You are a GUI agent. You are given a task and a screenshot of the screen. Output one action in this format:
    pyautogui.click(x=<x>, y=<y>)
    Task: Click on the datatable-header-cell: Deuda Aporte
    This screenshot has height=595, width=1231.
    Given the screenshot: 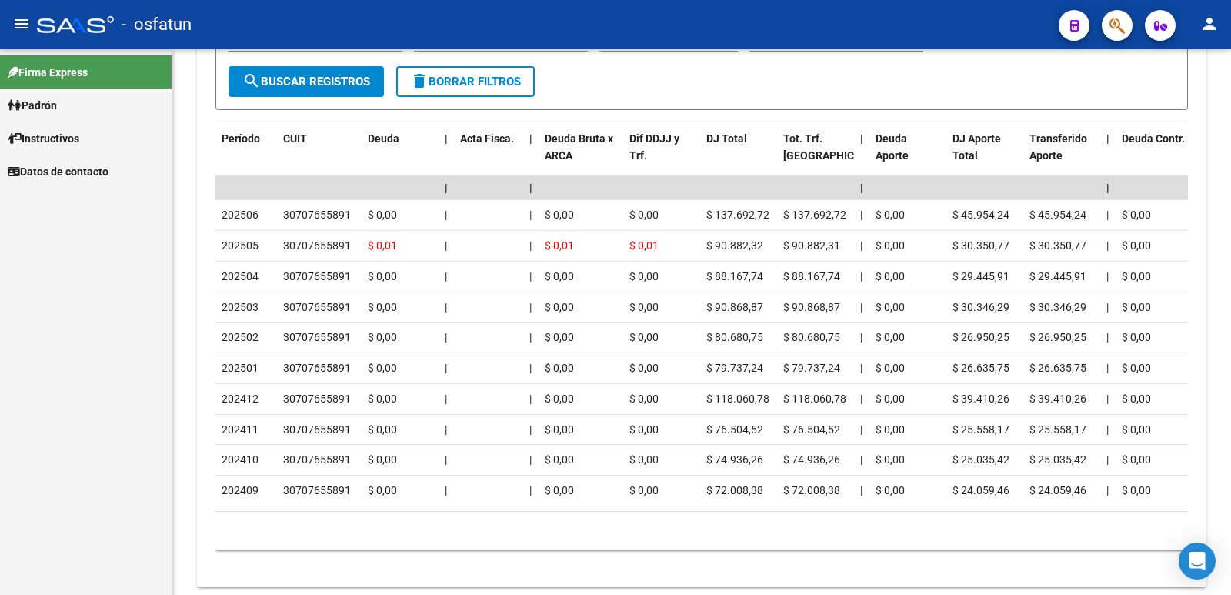 What is the action you would take?
    pyautogui.click(x=908, y=156)
    